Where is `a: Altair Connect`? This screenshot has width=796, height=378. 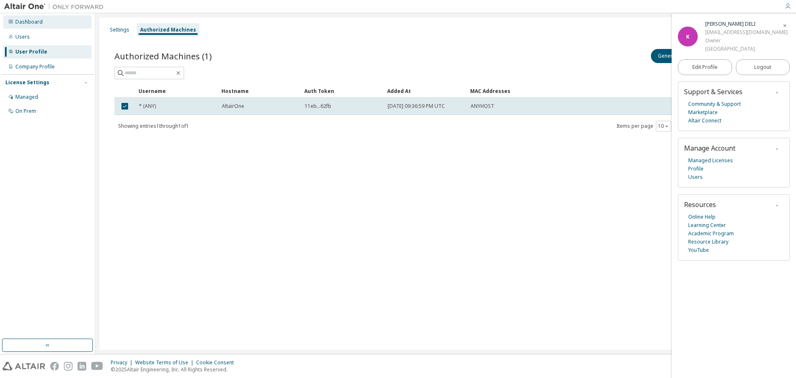
a: Altair Connect is located at coordinates (705, 121).